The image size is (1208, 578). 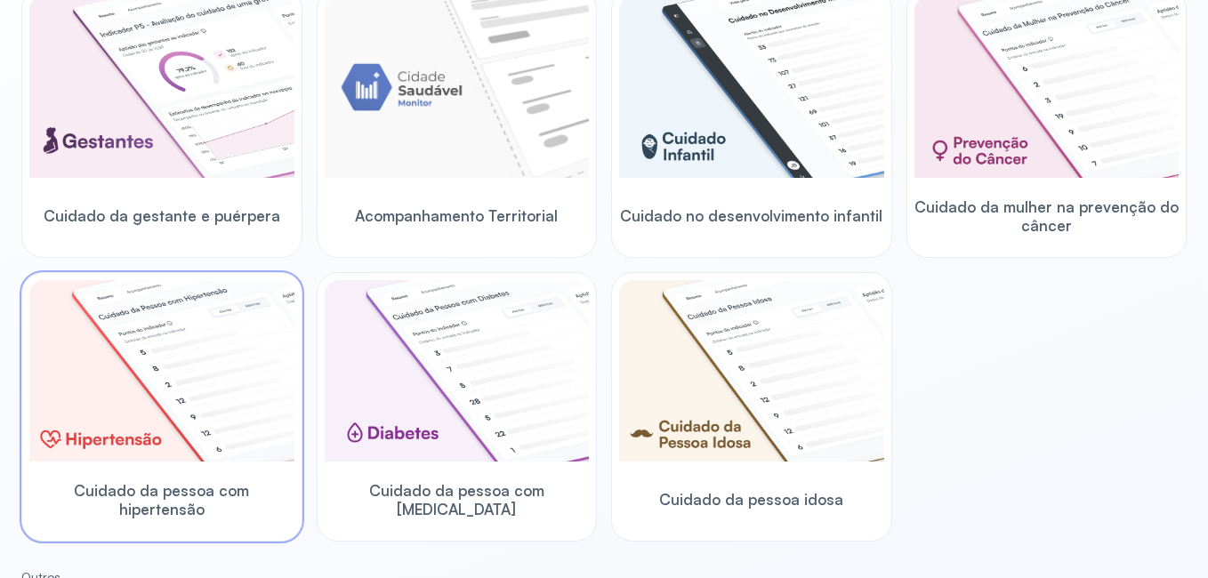 I want to click on span: Cuidado no desenvolvimento infantil, so click(x=751, y=215).